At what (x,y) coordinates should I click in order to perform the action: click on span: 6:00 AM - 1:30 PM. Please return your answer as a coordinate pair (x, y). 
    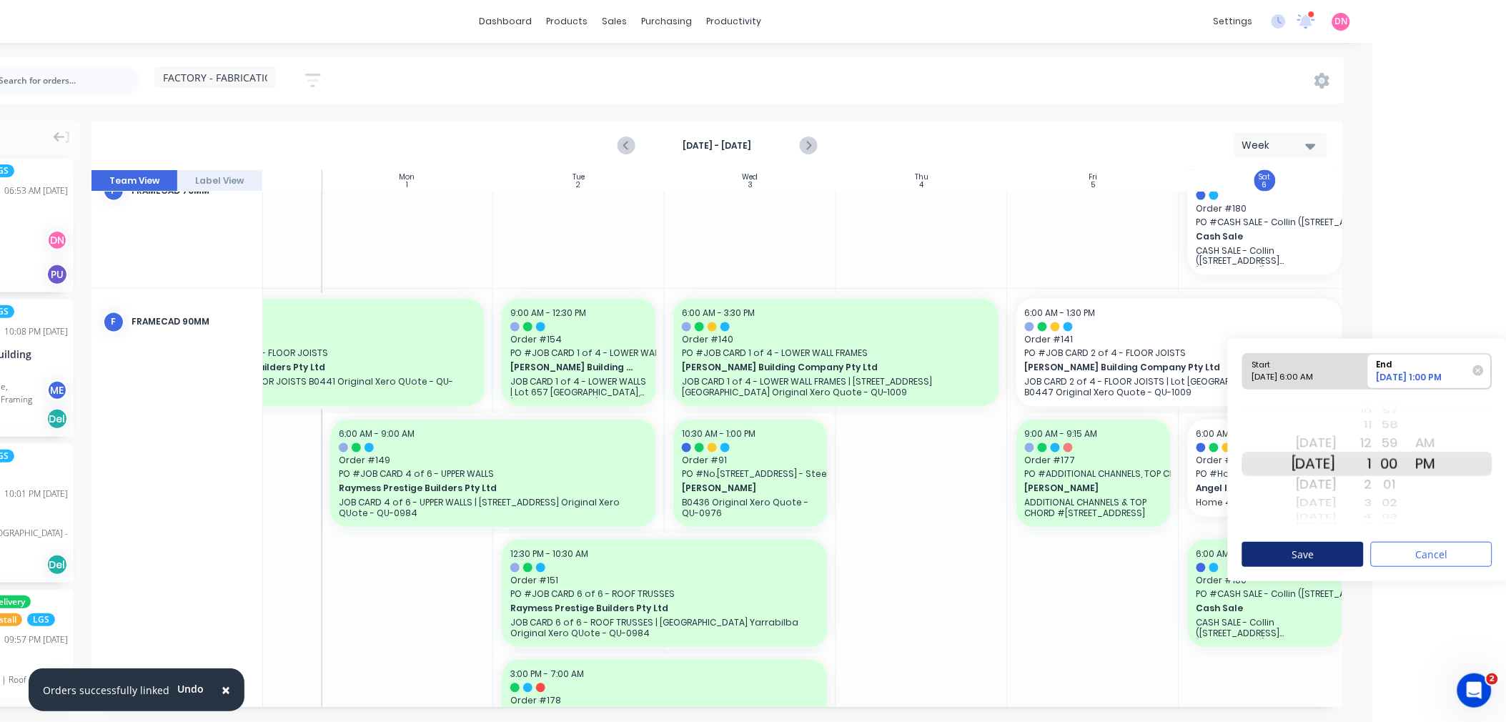
    Looking at the image, I should click on (1060, 313).